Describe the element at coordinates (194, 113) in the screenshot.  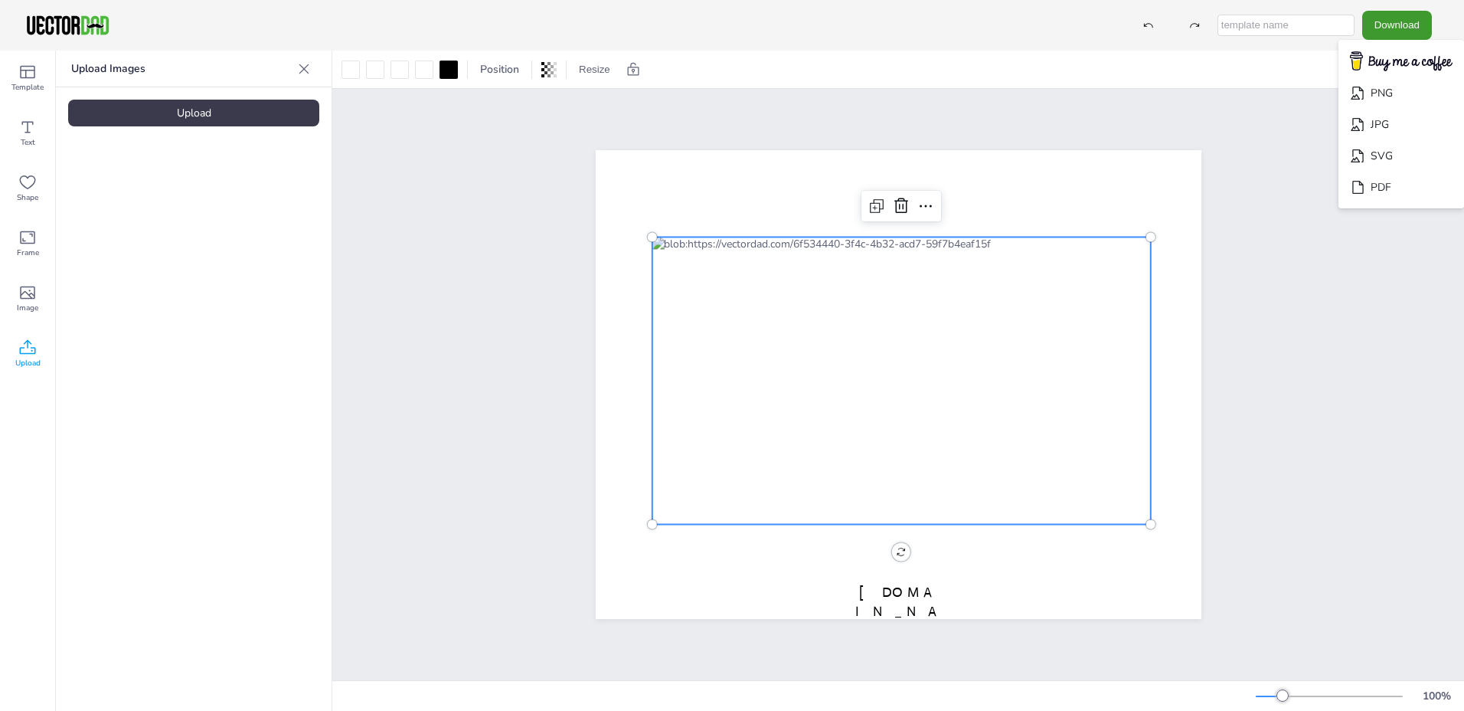
I see `div: Upload` at that location.